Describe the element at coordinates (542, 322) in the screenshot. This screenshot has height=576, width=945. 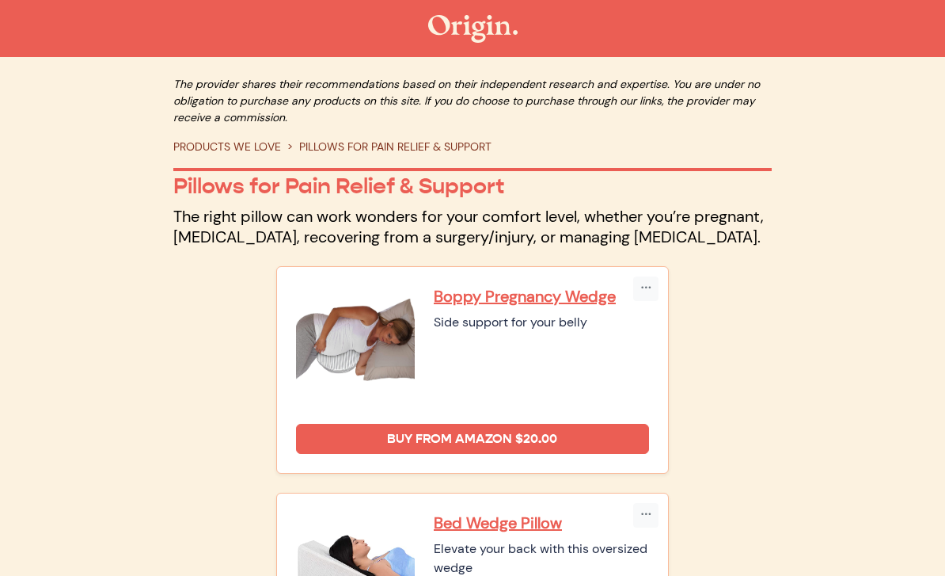
I see `div: Side support for your belly` at that location.